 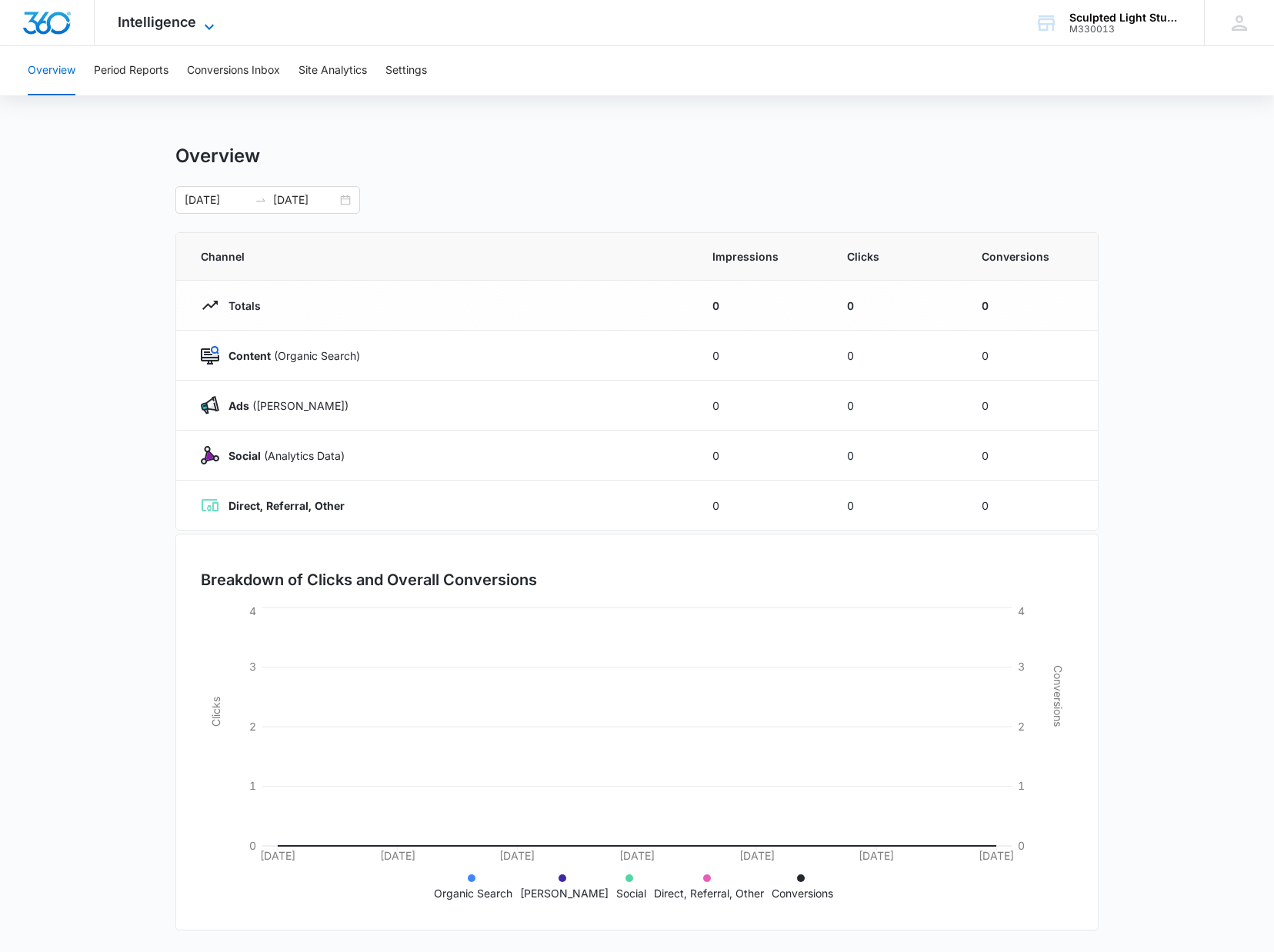 I want to click on button: Overview, so click(x=52, y=71).